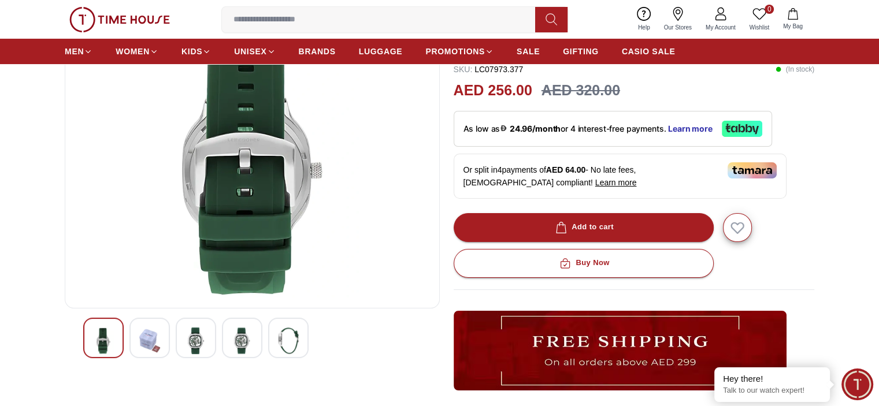  Describe the element at coordinates (644, 19) in the screenshot. I see `a: Help` at that location.